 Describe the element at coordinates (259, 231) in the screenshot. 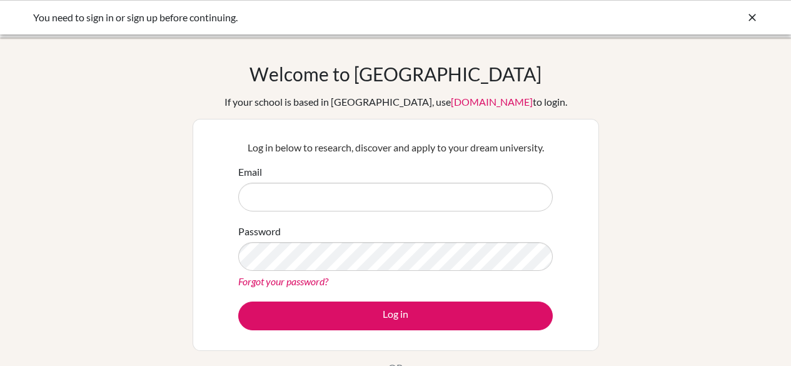

I see `label: Password` at that location.